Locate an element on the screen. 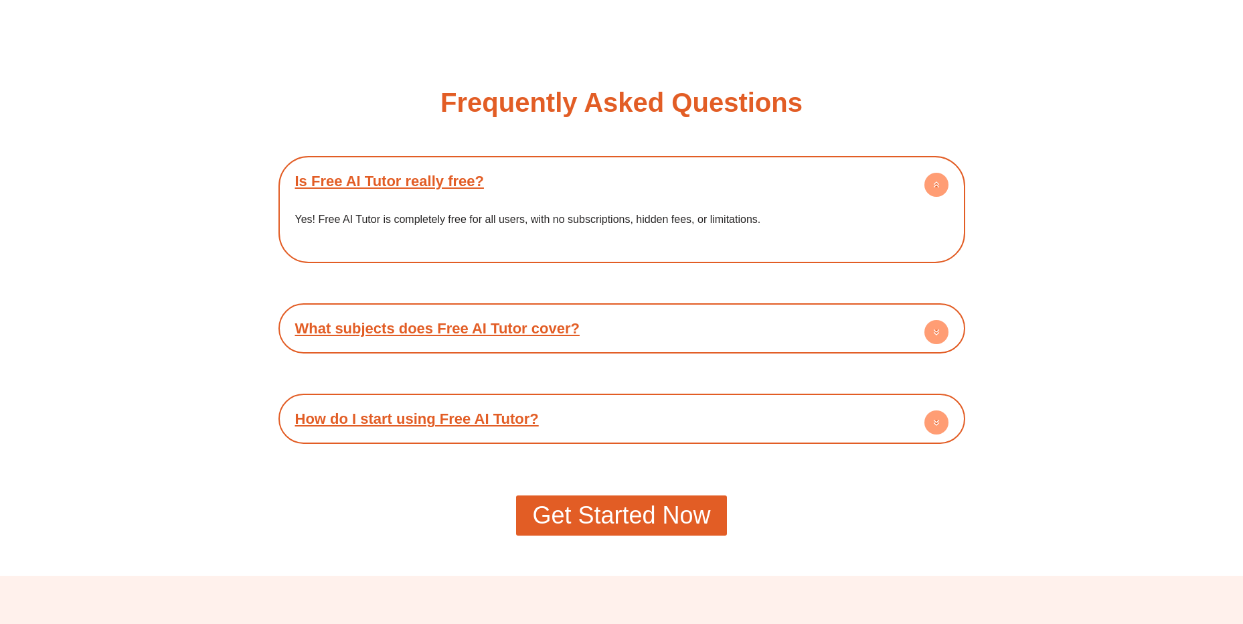 Image resolution: width=1243 pixels, height=624 pixels. p: Yes! Free AI Tutor is completely free for all users, with no subscriptions, hidden fees, or limit... is located at coordinates (622, 220).